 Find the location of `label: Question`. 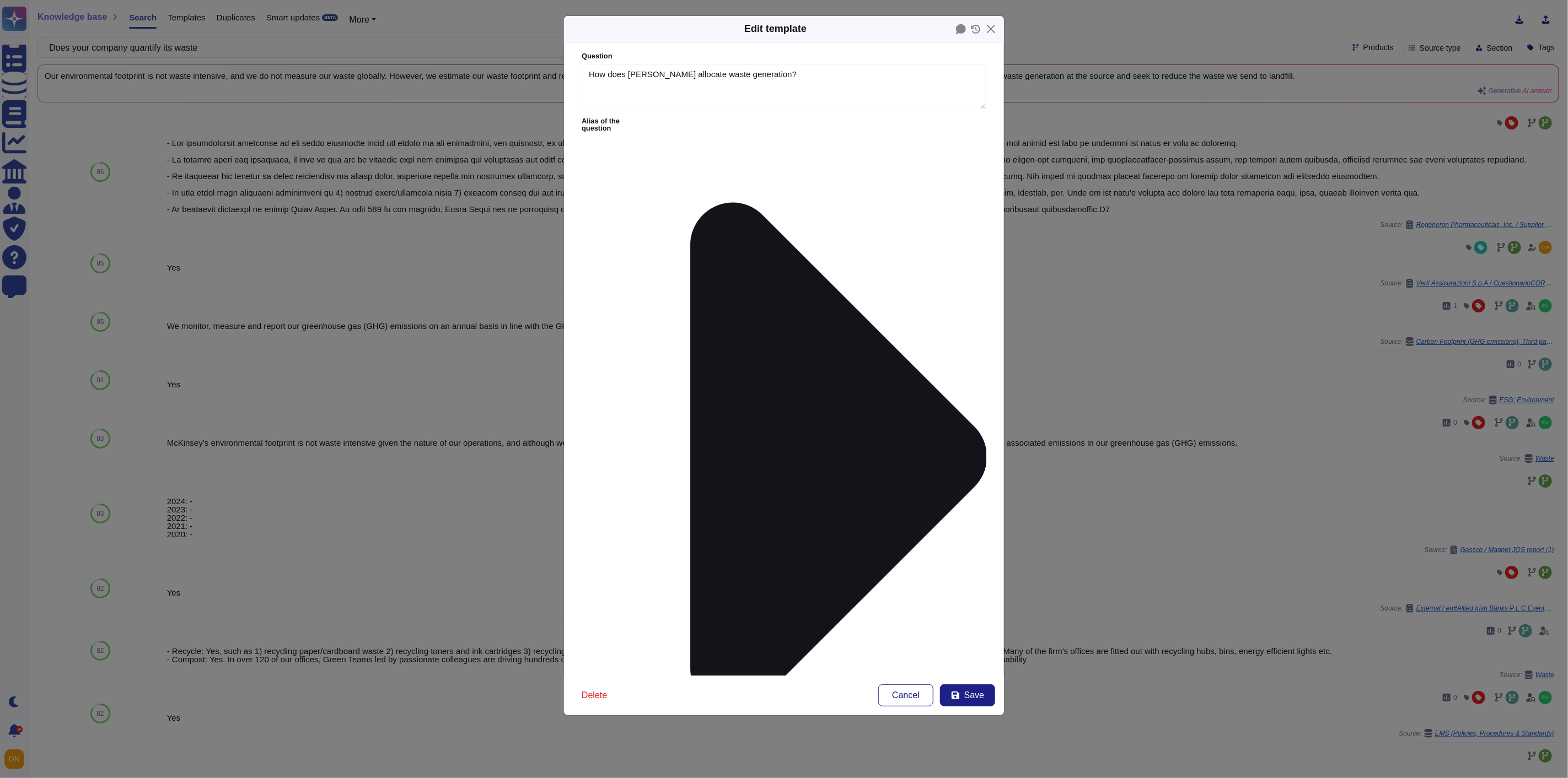

label: Question is located at coordinates (784, 56).